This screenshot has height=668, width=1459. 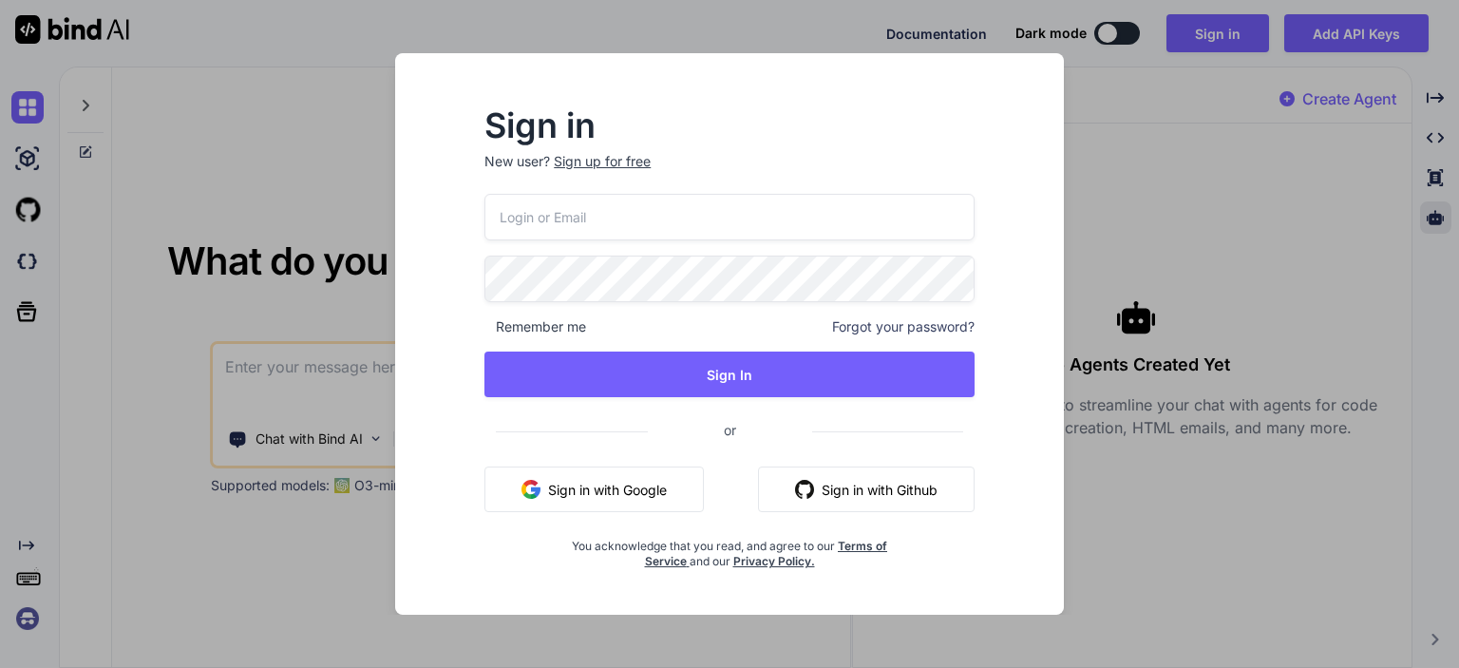 What do you see at coordinates (729, 374) in the screenshot?
I see `button: Sign In` at bounding box center [729, 374].